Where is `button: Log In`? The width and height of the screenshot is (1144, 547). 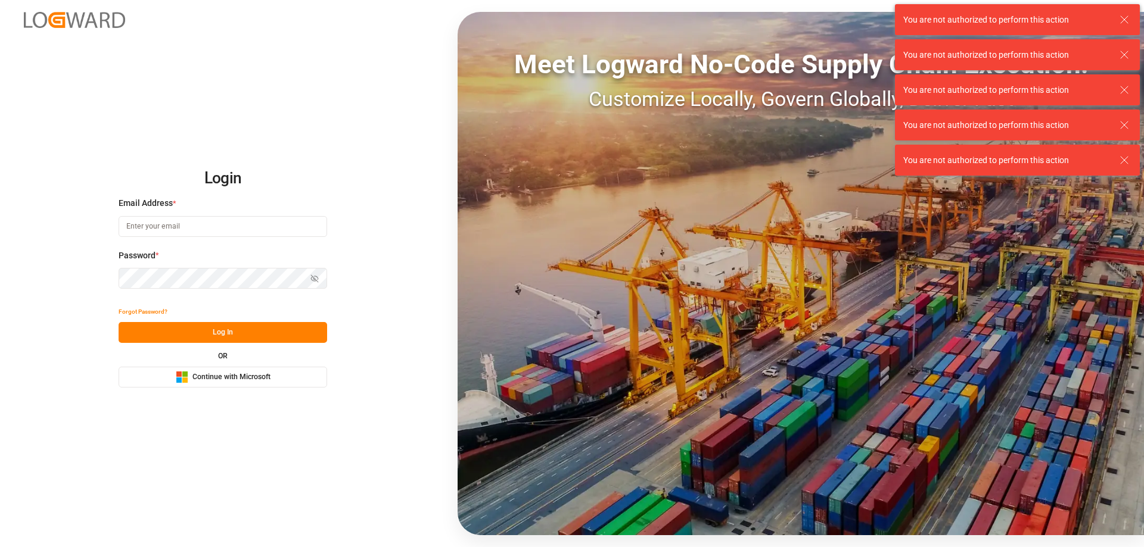
button: Log In is located at coordinates (223, 332).